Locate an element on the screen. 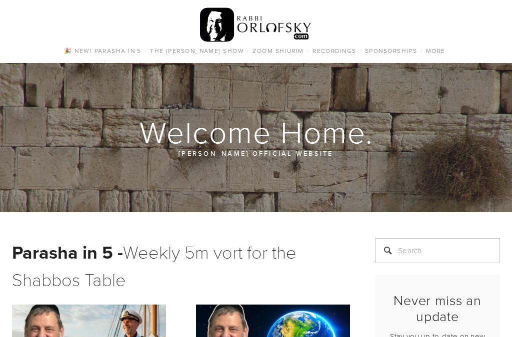 This screenshot has height=337, width=512. h1: Weekly 5m vort for the Shabbos Table is located at coordinates (181, 265).